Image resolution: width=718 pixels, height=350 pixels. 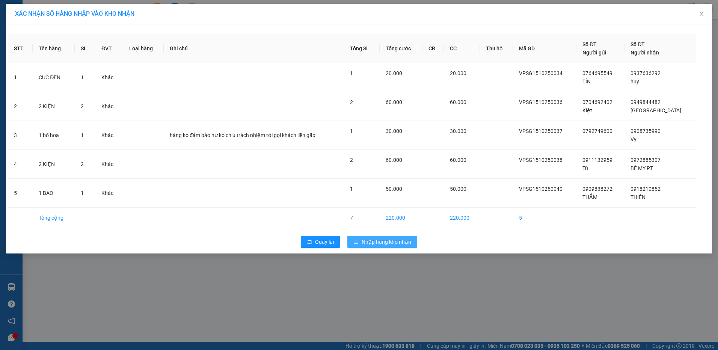 What do you see at coordinates (701, 14) in the screenshot?
I see `span: close` at bounding box center [701, 14].